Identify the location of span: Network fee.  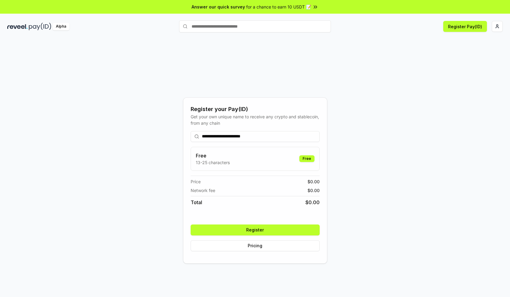
(203, 190).